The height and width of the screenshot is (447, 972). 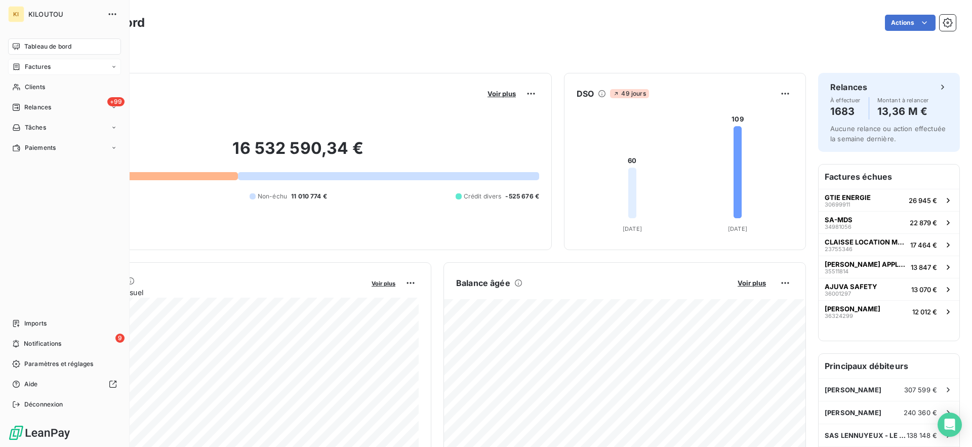 I want to click on span: 36324299, so click(x=839, y=316).